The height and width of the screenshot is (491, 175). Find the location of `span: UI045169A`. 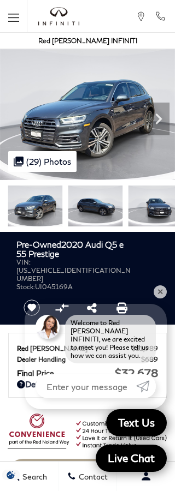

span: UI045169A is located at coordinates (53, 286).